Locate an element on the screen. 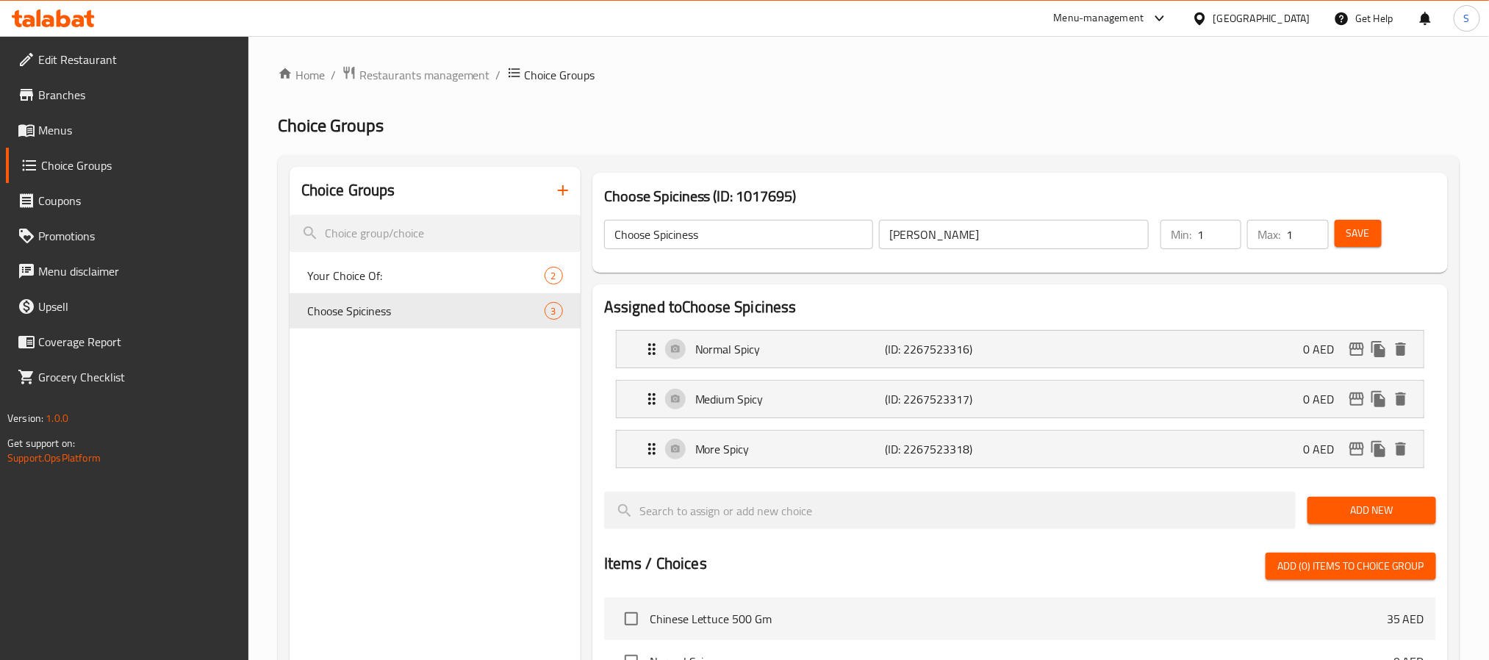  span: Version: is located at coordinates (25, 418).